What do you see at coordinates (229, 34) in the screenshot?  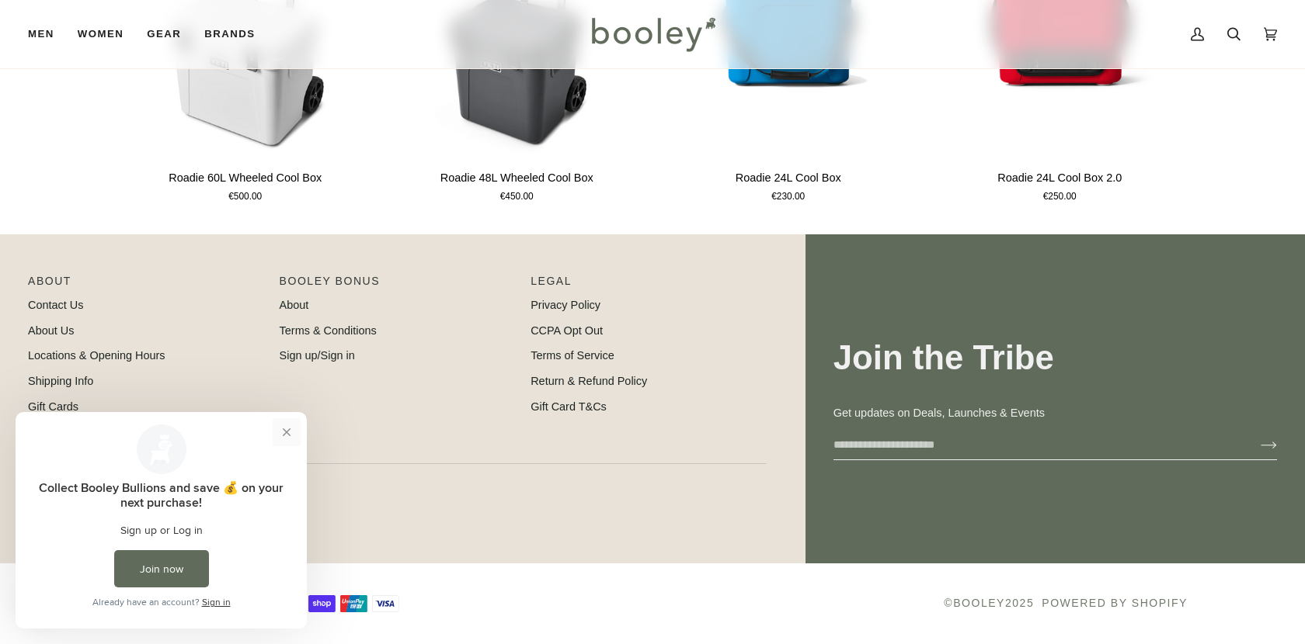 I see `span: Brands` at bounding box center [229, 34].